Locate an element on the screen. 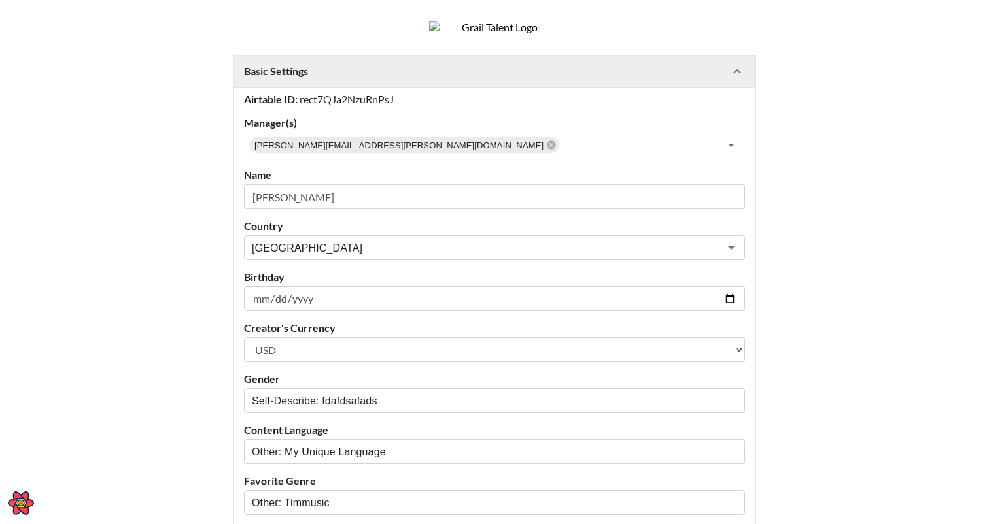  img: Grail Talent Logo is located at coordinates (494, 27).